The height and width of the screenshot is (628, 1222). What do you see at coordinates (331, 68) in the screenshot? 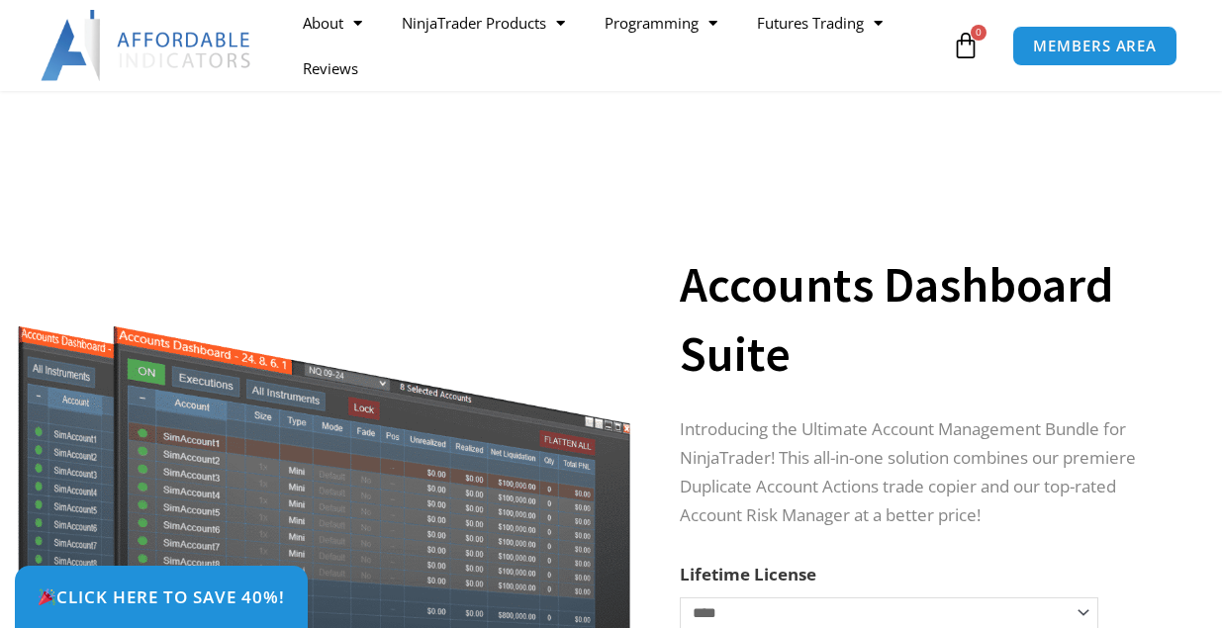
I see `a: Reviews` at bounding box center [331, 68].